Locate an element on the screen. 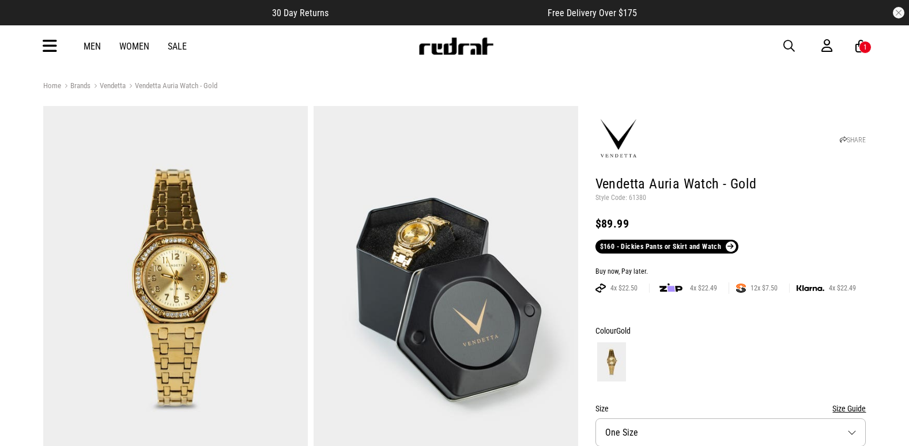 The width and height of the screenshot is (909, 446). a: $160 - Dickies Pants or Skirt and Watch is located at coordinates (667, 247).